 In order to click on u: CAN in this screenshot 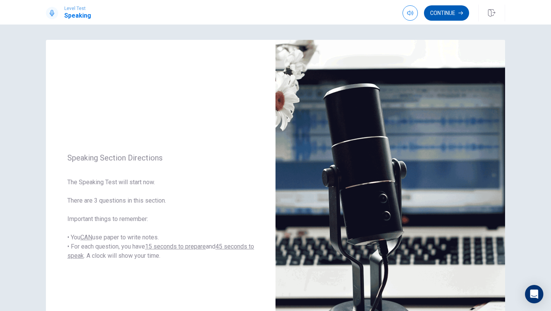, I will do `click(86, 237)`.